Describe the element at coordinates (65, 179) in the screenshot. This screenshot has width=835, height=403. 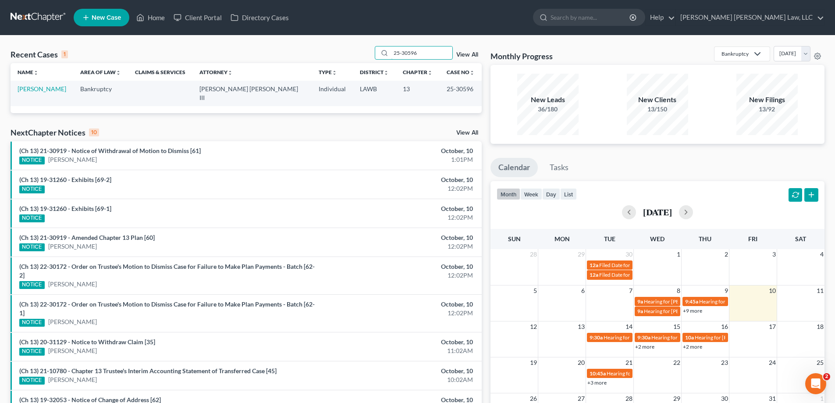
I see `a: (Ch 13) 19-31260 - Exhibits [69-2]` at that location.